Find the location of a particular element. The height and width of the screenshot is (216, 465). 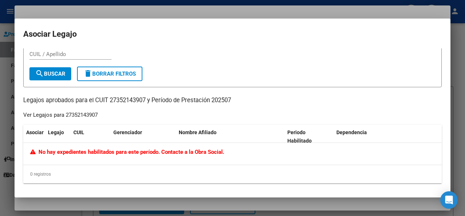

div: Open Intercom Messenger is located at coordinates (449, 200).